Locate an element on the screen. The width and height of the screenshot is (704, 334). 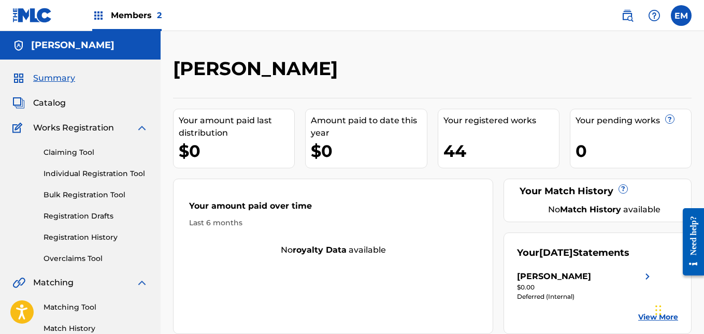
div: Your Match History is located at coordinates (598, 191).